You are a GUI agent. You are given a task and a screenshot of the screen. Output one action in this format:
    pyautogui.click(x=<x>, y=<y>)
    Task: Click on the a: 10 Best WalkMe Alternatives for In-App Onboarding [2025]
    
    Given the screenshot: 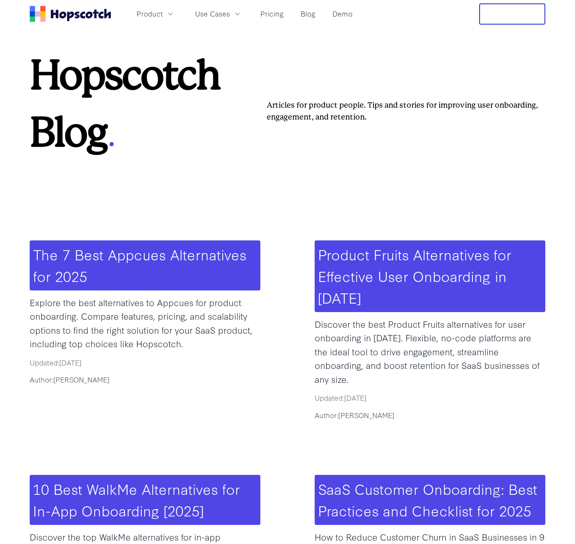 What is the action you would take?
    pyautogui.click(x=137, y=499)
    